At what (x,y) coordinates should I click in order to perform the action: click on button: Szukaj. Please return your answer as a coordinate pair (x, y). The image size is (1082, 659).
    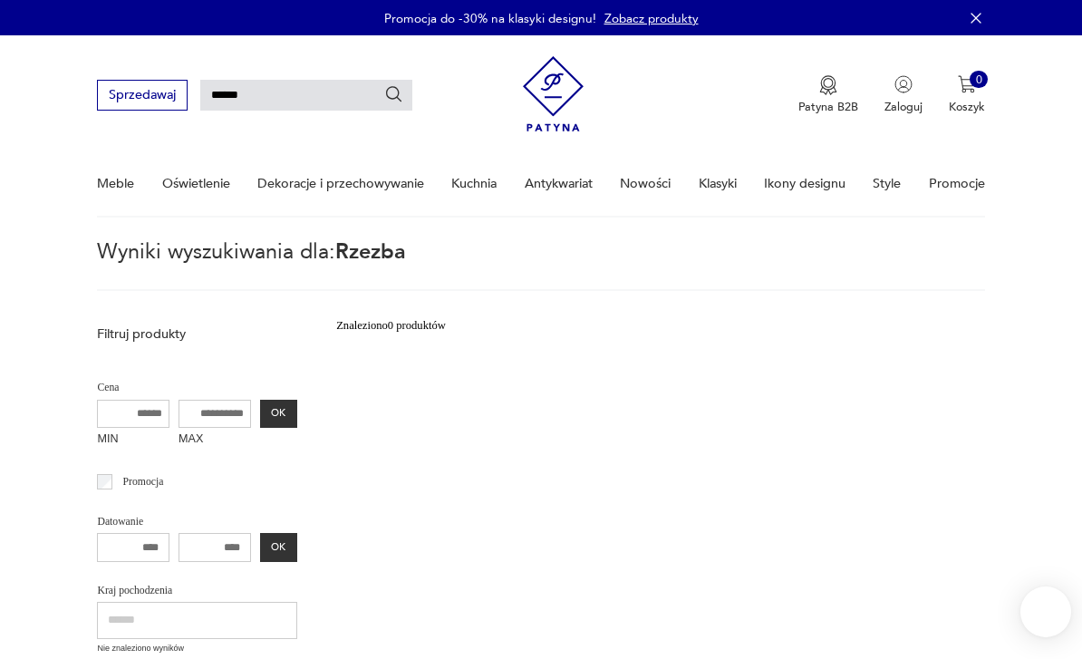
    Looking at the image, I should click on (394, 95).